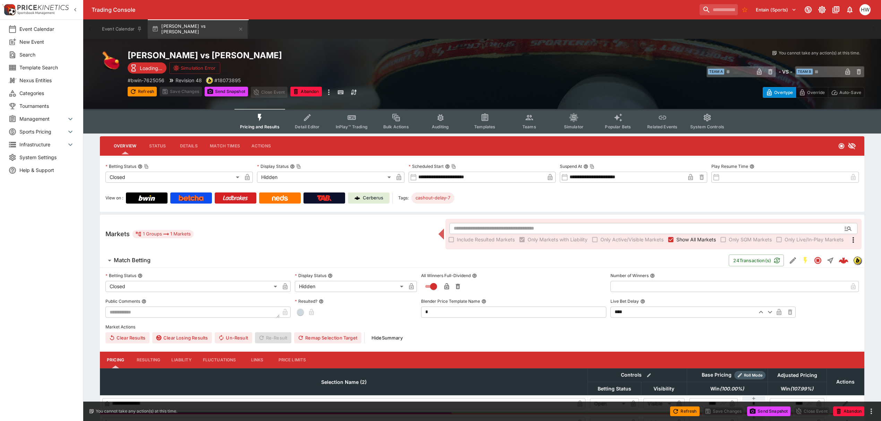  What do you see at coordinates (192, 286) in the screenshot?
I see `div: Closed` at bounding box center [192, 286].